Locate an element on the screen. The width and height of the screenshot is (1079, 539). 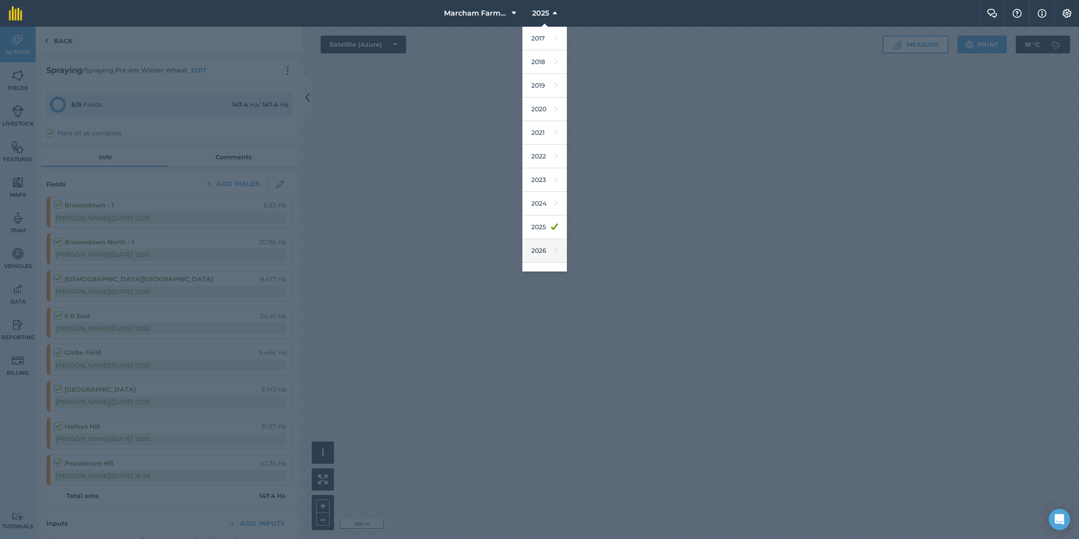
a: 2026 is located at coordinates (545, 251).